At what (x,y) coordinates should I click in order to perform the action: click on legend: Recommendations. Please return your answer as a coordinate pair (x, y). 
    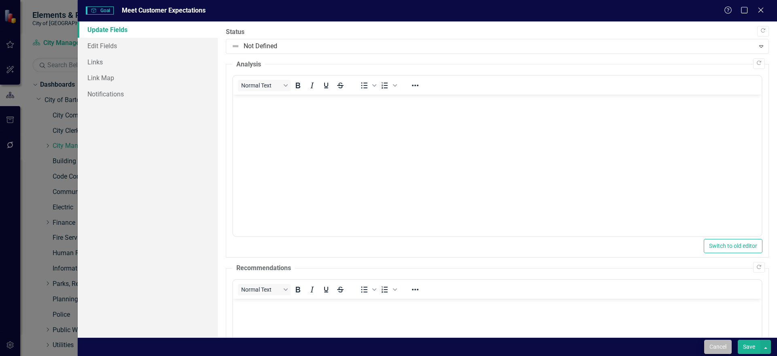
    Looking at the image, I should click on (264, 268).